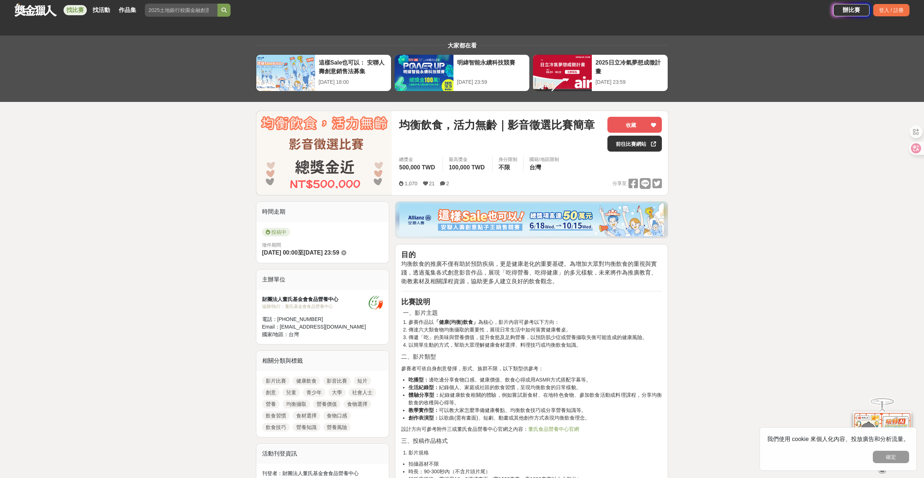  I want to click on a: 影音比賽, so click(337, 381).